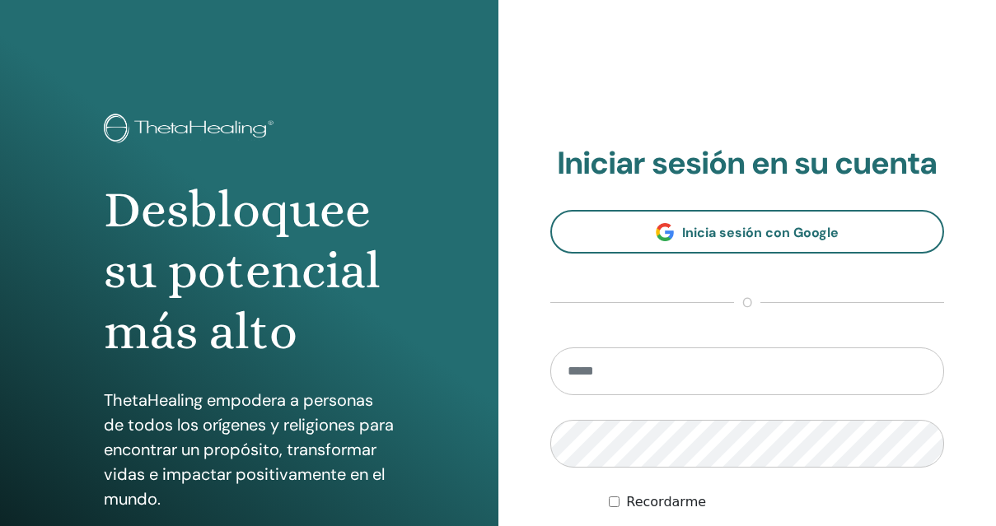 This screenshot has width=996, height=526. Describe the element at coordinates (760, 232) in the screenshot. I see `span: Inicia sesión con Google` at that location.